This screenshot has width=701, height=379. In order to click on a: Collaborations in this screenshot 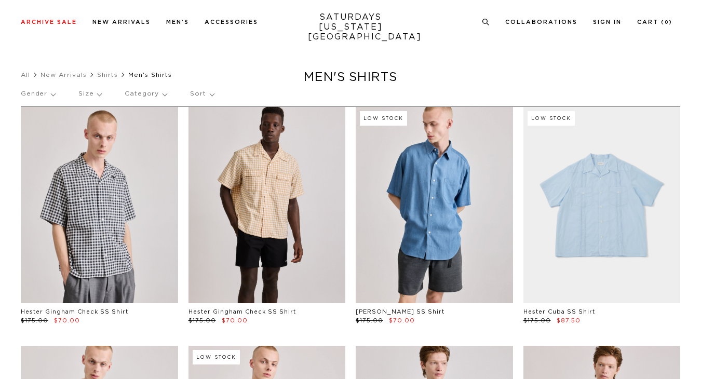, I will do `click(541, 22)`.